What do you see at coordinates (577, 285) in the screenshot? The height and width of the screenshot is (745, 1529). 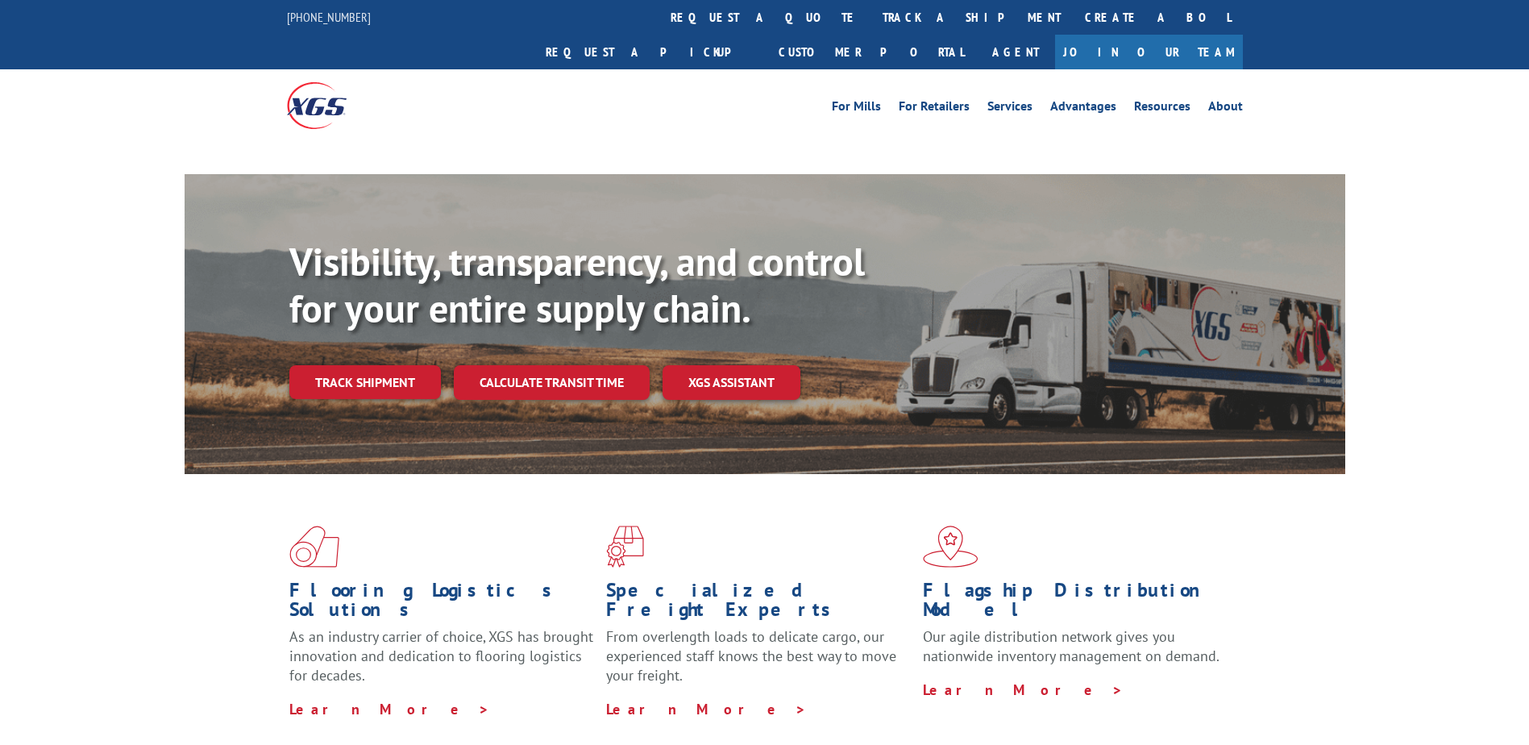 I see `b: Visibility, transparency, and control for your entire supply chain.` at bounding box center [577, 285].